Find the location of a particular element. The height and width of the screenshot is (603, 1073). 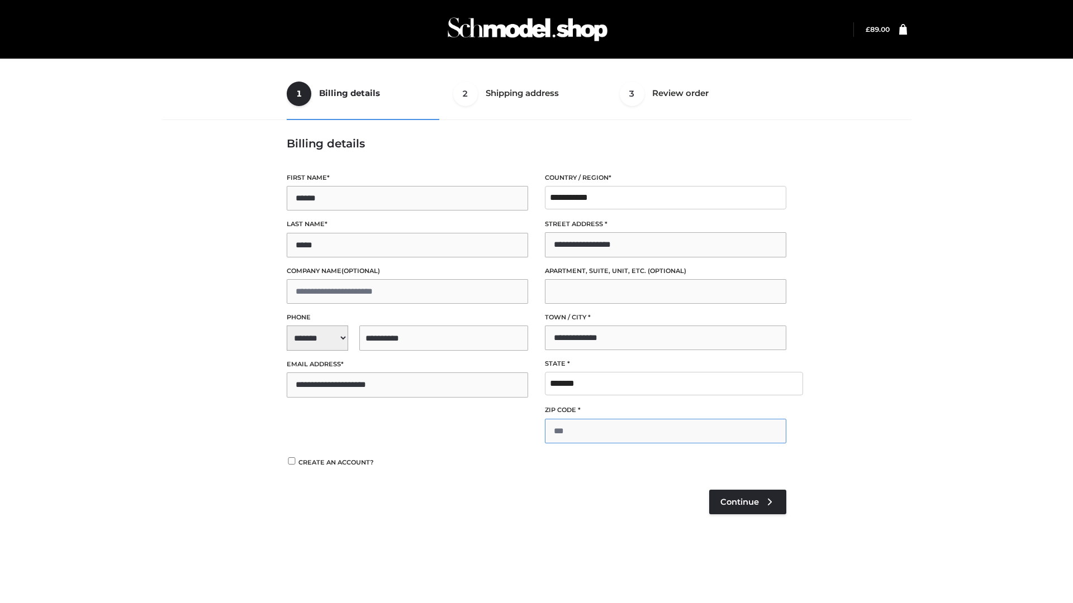

label: Phone is located at coordinates (407, 317).